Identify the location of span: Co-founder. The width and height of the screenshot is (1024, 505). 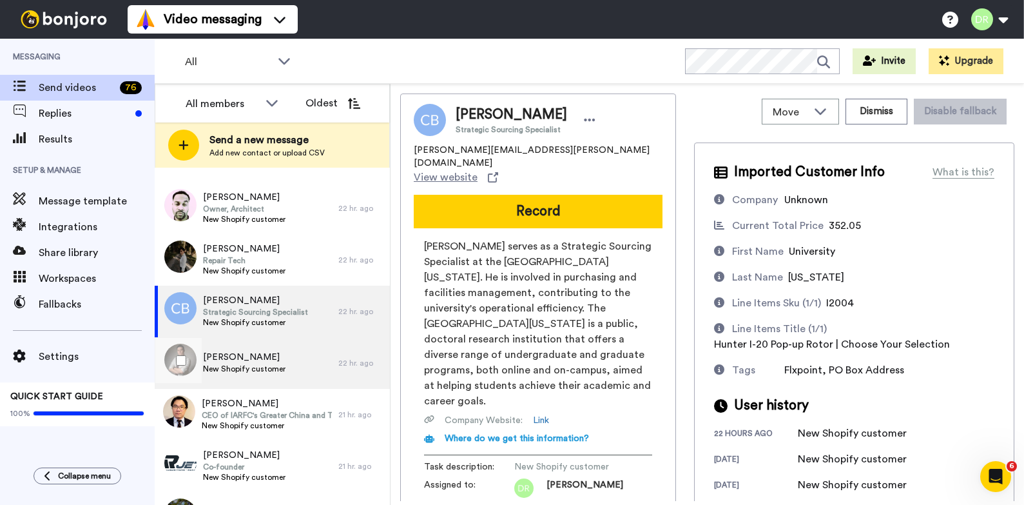
(244, 467).